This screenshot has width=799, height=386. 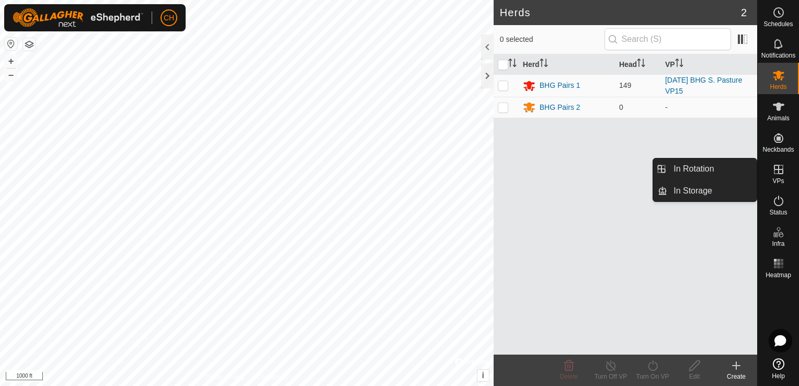 What do you see at coordinates (778, 118) in the screenshot?
I see `span: Animals` at bounding box center [778, 118].